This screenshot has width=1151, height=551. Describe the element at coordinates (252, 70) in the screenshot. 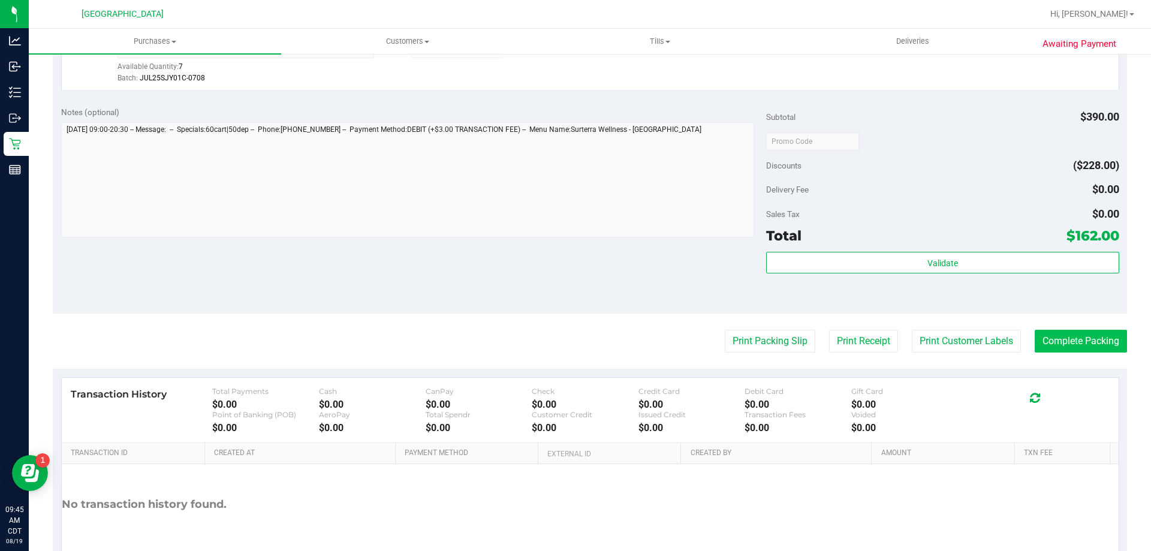

I see `div: Available Quantity:` at that location.